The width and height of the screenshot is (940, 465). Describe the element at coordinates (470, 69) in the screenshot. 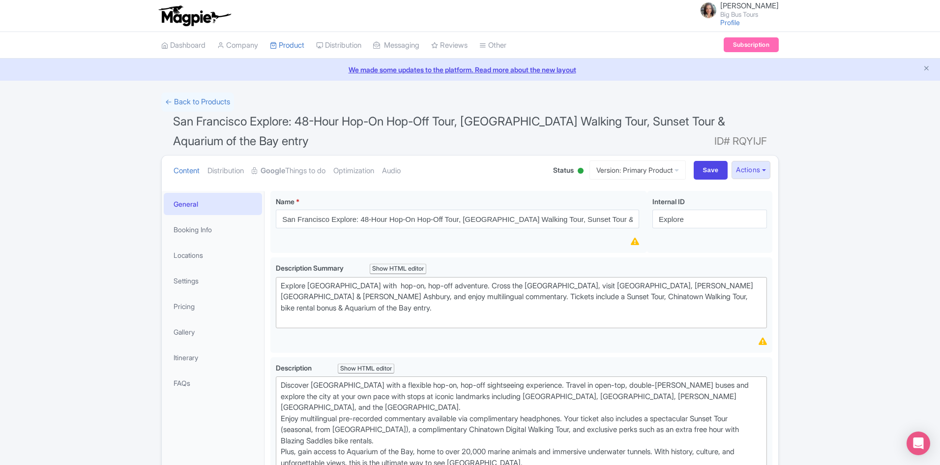

I see `a: We made some updates to the platform. Read more about the new layout` at that location.